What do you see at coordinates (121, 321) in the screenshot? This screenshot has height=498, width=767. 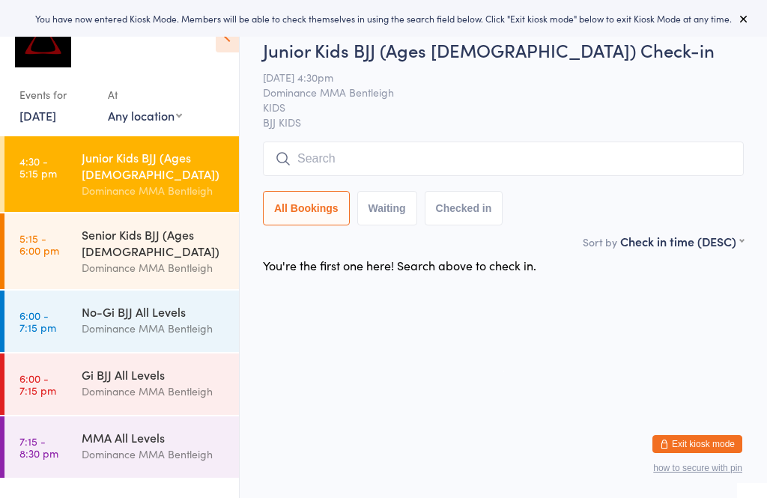 I see `a: 6:00 -7:15 pmNo-Gi BJJ All LevelsDominance MMA Bentleigh` at bounding box center [121, 321].